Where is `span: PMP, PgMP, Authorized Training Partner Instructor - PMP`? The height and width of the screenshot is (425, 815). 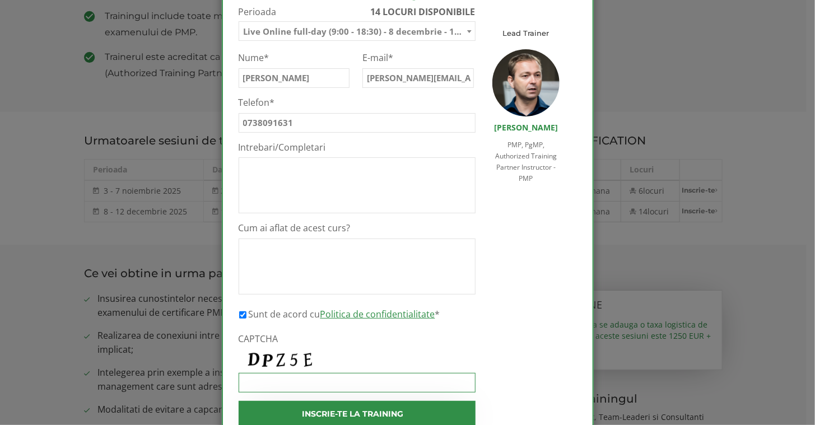 span: PMP, PgMP, Authorized Training Partner Instructor - PMP is located at coordinates (526, 161).